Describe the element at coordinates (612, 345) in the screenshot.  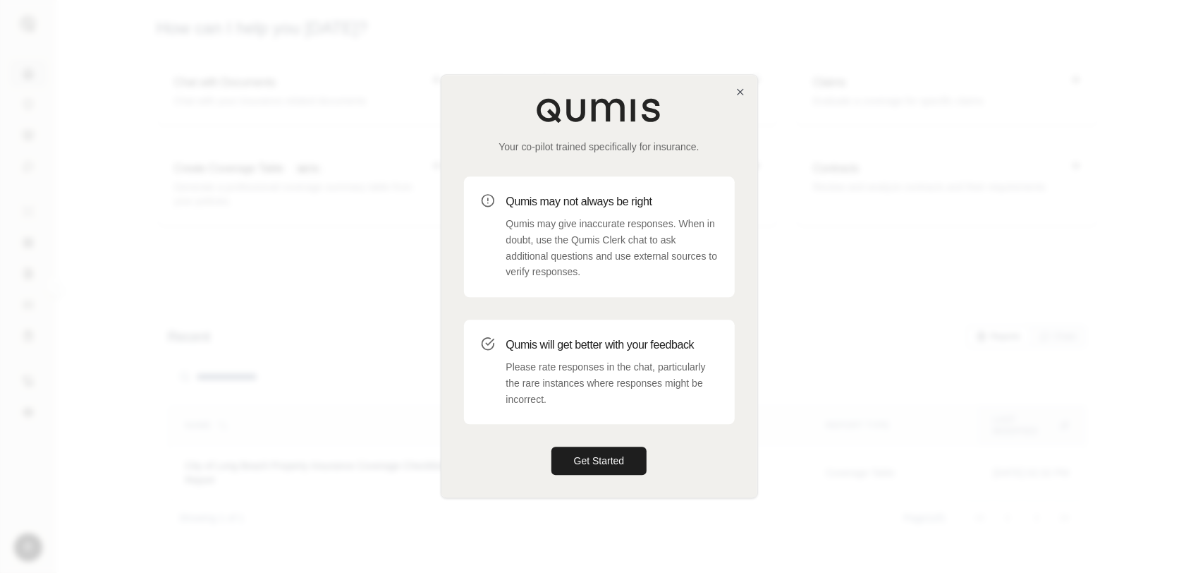
I see `h3: Qumis will get better with your feedback` at that location.